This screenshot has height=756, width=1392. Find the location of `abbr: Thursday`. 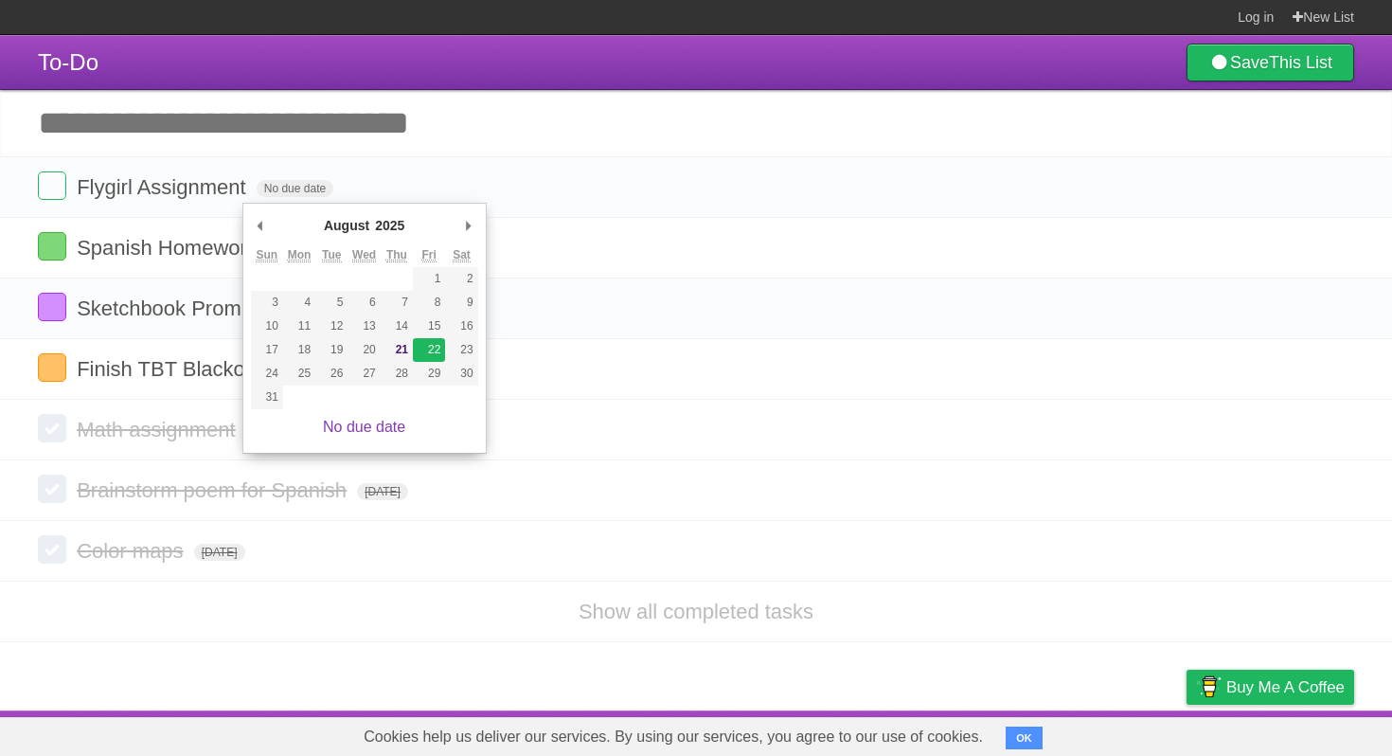

abbr: Thursday is located at coordinates (397, 255).